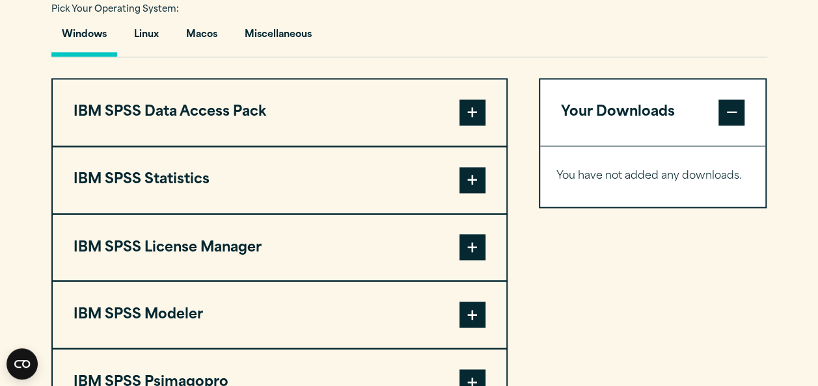 This screenshot has height=386, width=818. What do you see at coordinates (84, 38) in the screenshot?
I see `button: Windows` at bounding box center [84, 38].